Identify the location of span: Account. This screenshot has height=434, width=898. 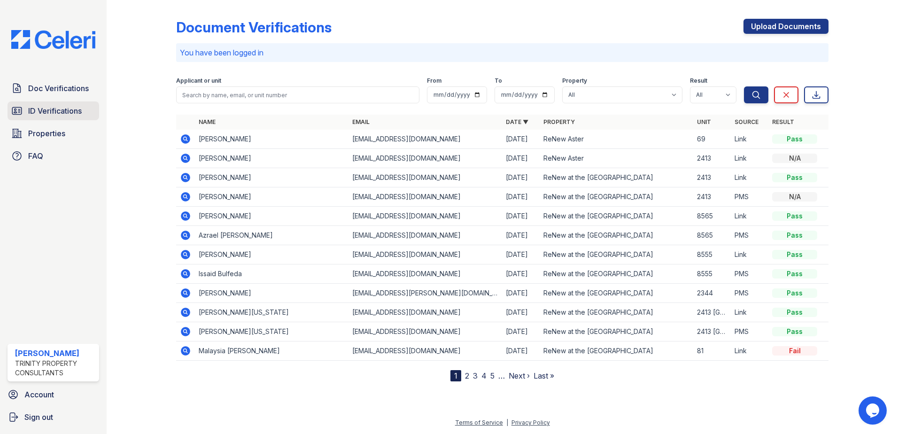
(39, 395).